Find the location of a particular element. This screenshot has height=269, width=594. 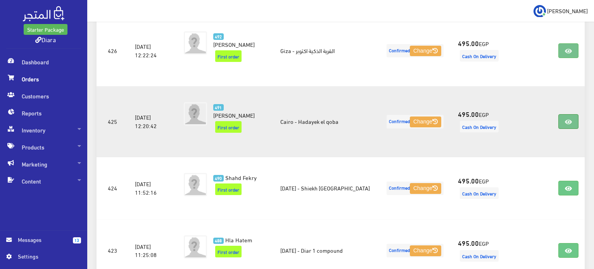

span: Customers is located at coordinates (43, 96).